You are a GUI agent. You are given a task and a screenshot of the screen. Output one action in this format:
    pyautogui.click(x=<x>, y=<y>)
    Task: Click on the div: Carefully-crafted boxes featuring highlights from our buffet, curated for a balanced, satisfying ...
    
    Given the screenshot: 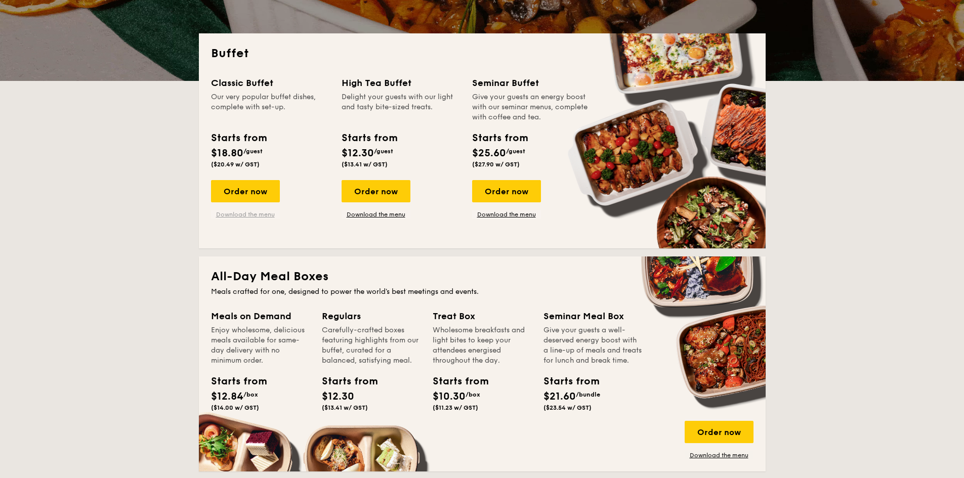 What is the action you would take?
    pyautogui.click(x=371, y=346)
    